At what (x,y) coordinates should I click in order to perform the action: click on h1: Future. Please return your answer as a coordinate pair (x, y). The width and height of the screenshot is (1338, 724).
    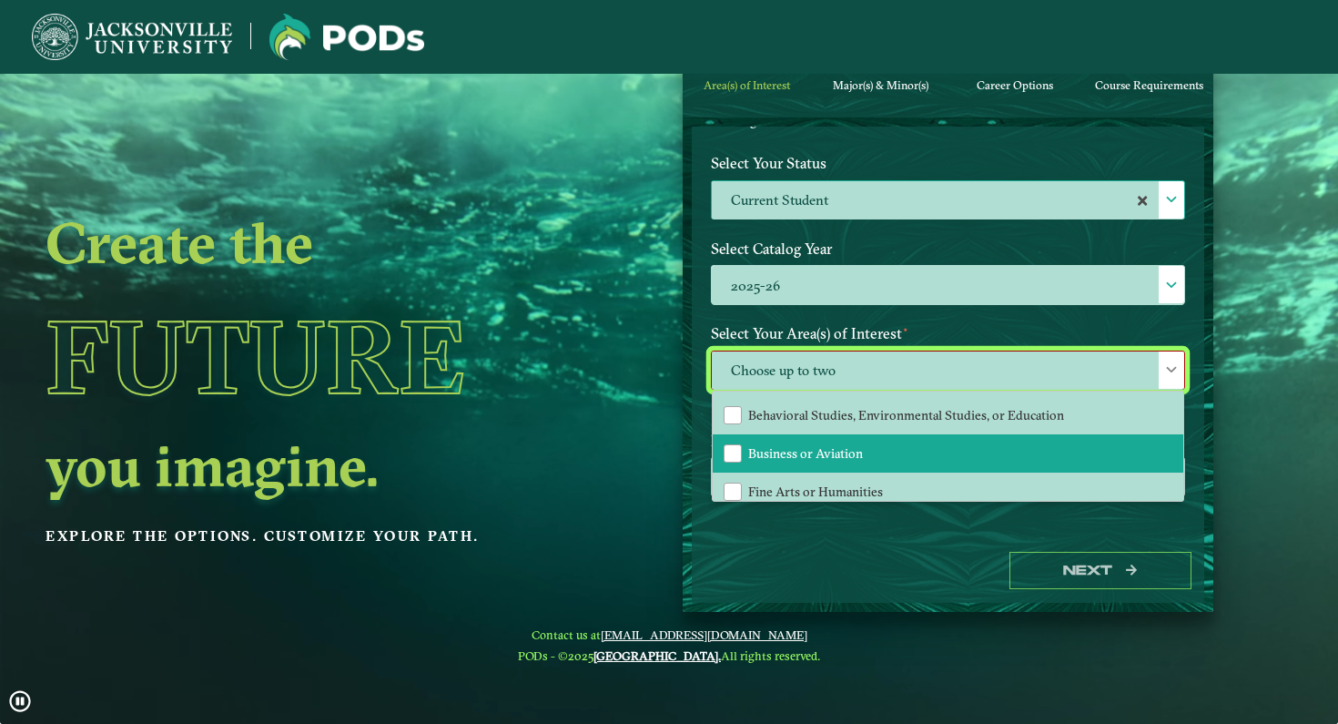
    Looking at the image, I should click on (301, 357).